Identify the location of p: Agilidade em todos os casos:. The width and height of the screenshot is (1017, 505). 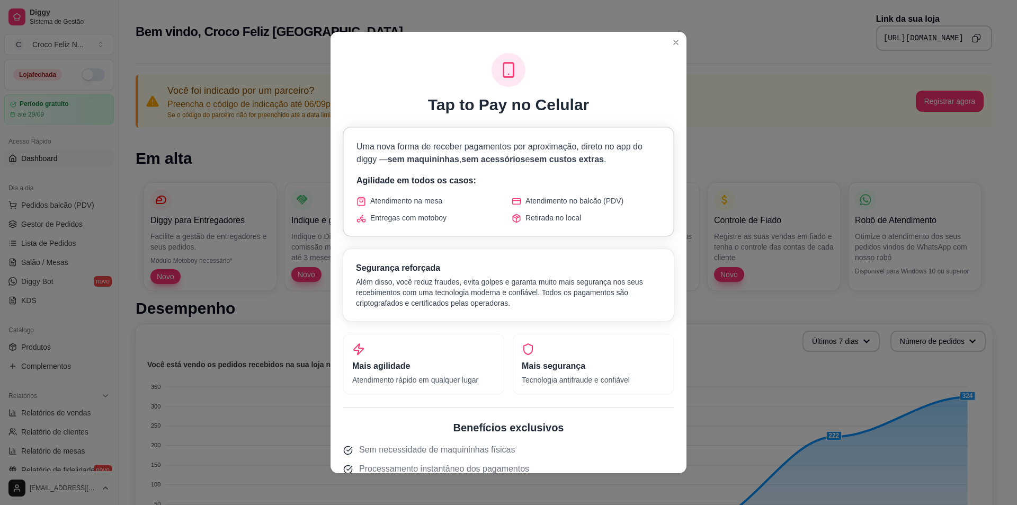
(508, 181).